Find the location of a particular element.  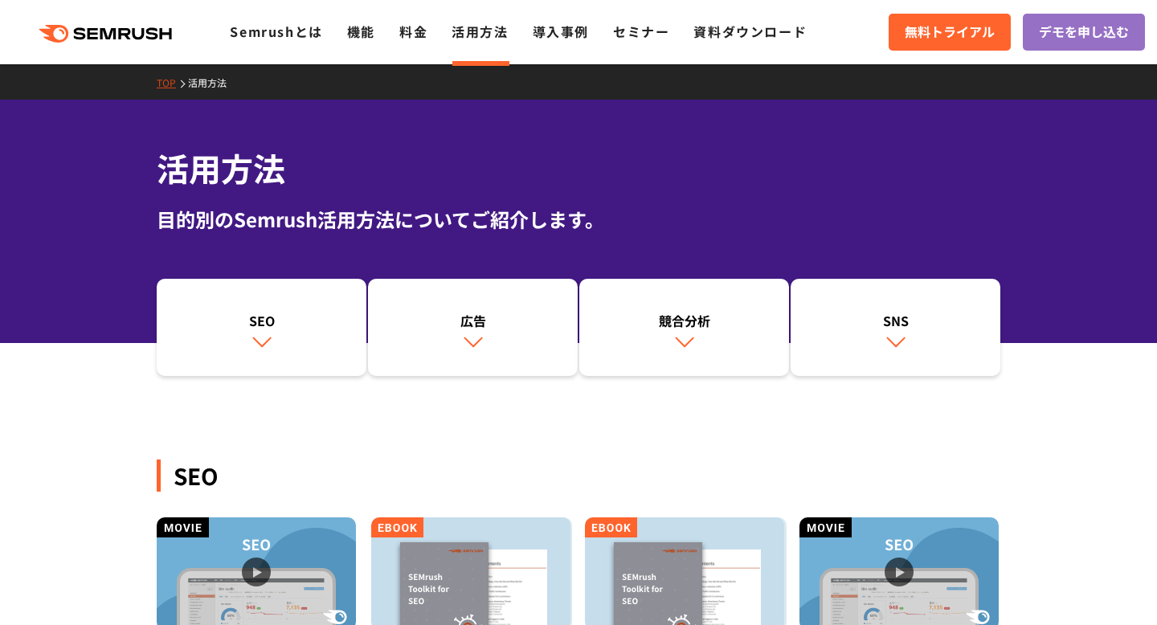

div: 広告 is located at coordinates (472, 320).